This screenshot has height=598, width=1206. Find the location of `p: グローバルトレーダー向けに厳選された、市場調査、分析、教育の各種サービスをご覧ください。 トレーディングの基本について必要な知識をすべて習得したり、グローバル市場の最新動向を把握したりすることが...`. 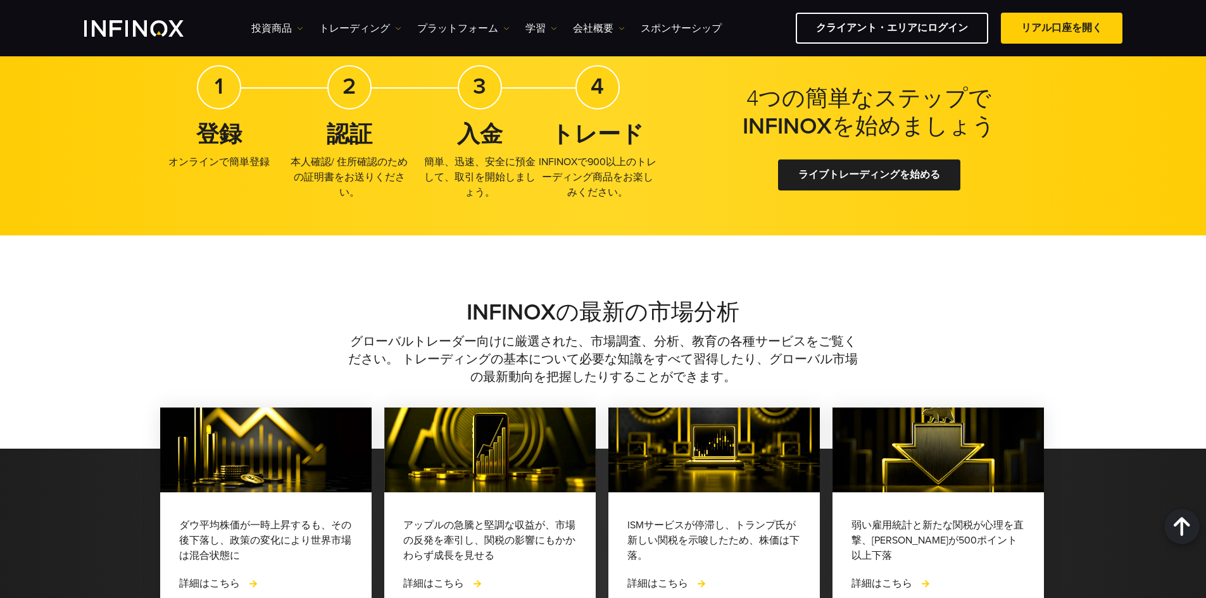

p: グローバルトレーダー向けに厳選された、市場調査、分析、教育の各種サービスをご覧ください。 トレーディングの基本について必要な知識をすべて習得したり、グローバル市場の最新動向を把握したりすることが... is located at coordinates (604, 360).